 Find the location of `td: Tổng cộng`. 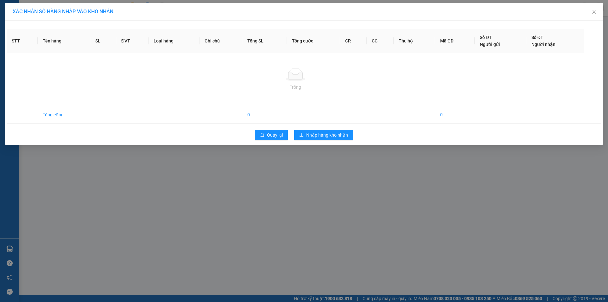

td: Tổng cộng is located at coordinates (64, 115).